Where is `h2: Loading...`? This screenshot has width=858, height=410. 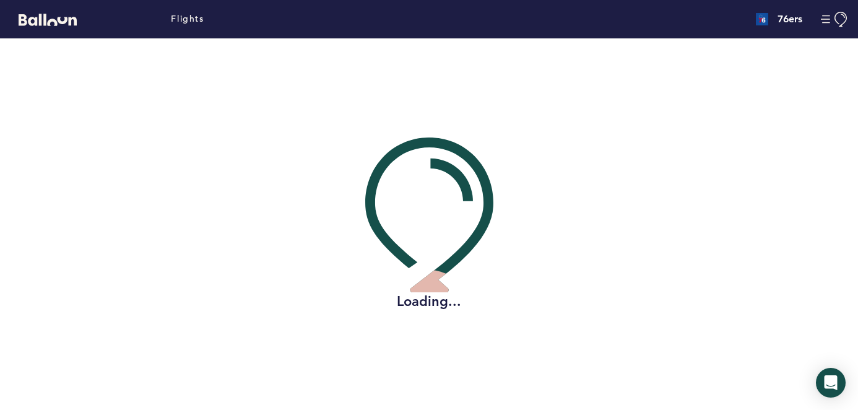
h2: Loading... is located at coordinates (429, 301).